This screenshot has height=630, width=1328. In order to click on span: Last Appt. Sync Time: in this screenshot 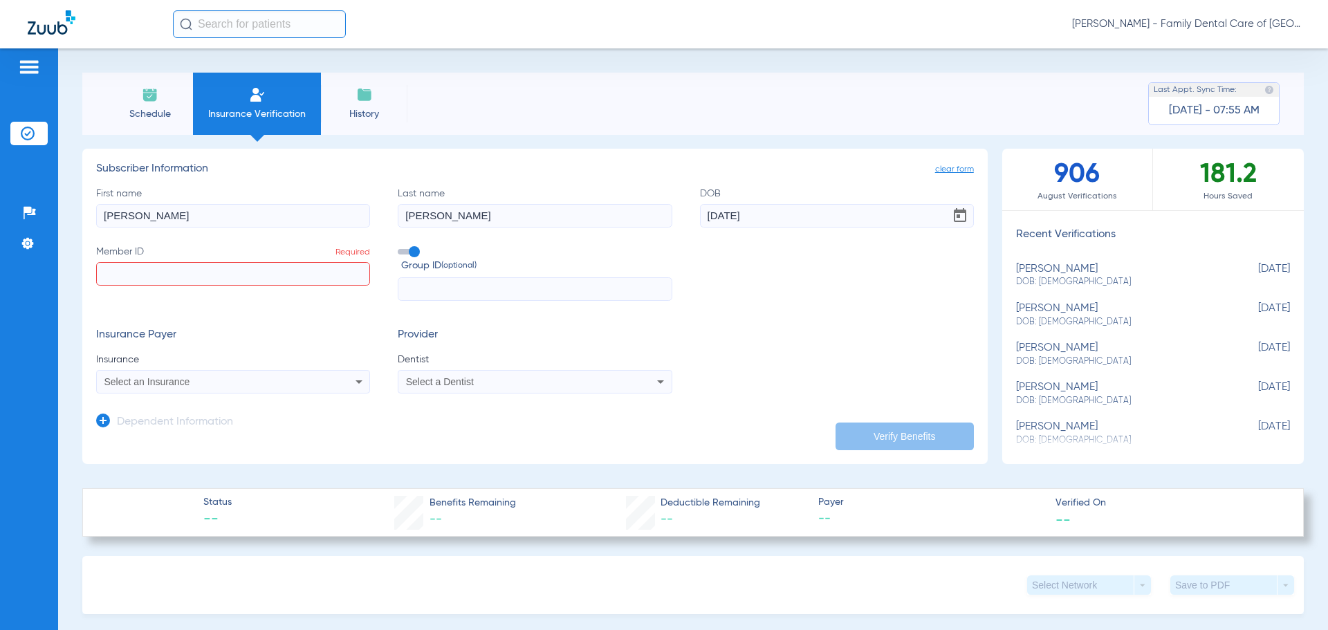, I will do `click(1195, 90)`.